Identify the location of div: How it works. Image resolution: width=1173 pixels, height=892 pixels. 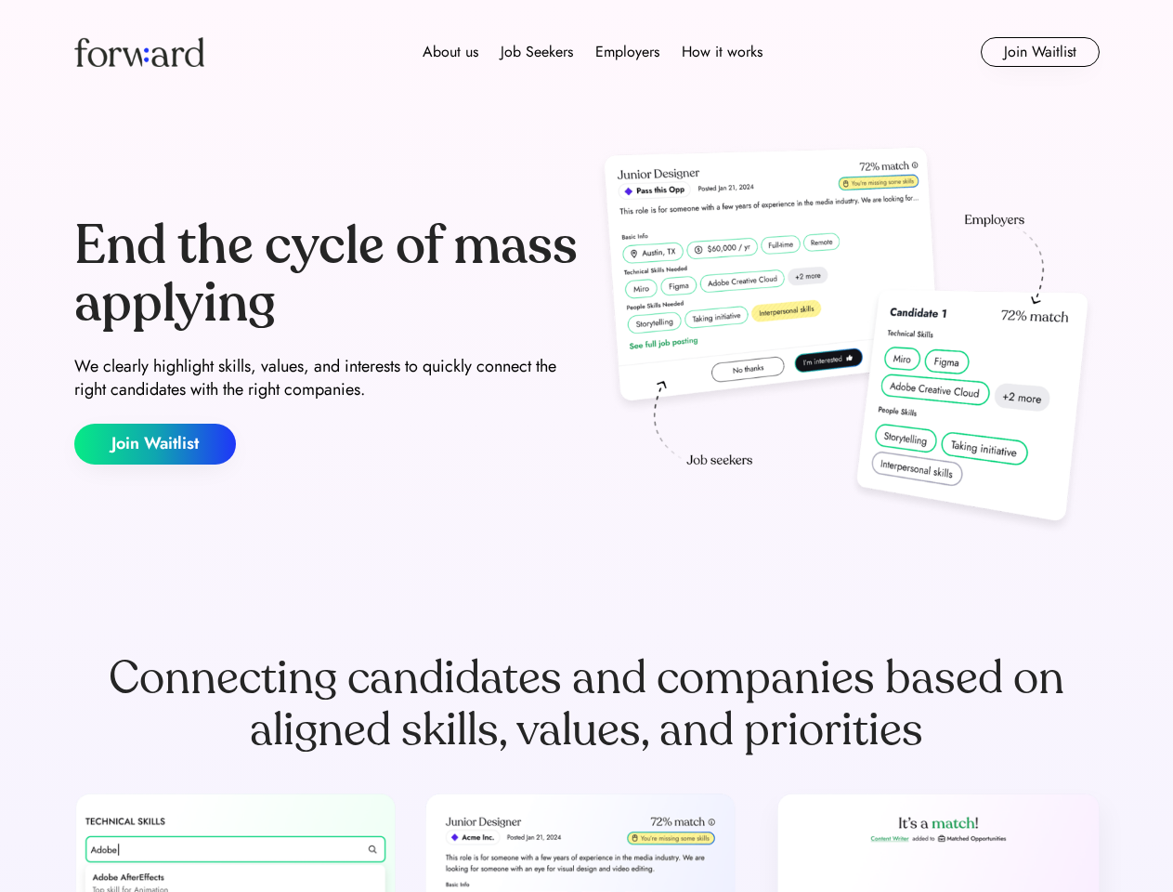
(722, 52).